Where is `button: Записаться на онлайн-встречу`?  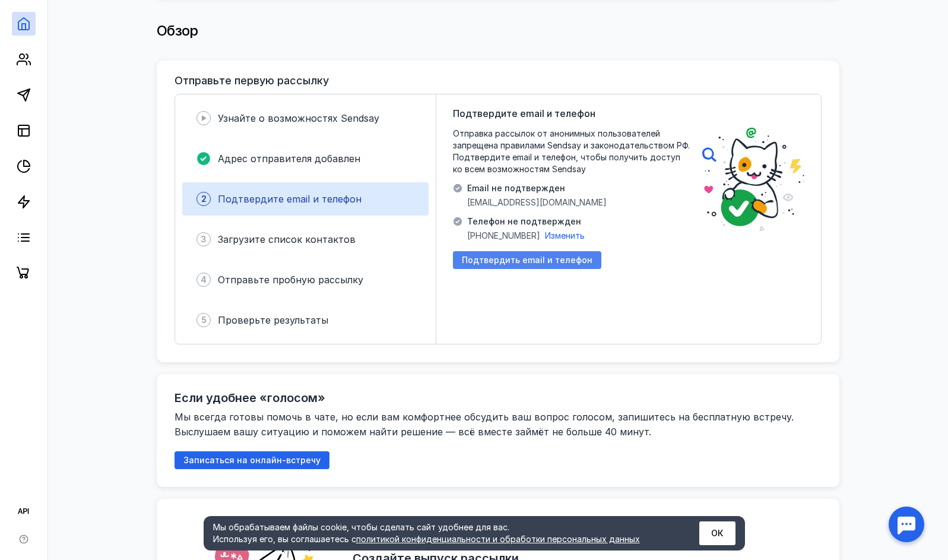
button: Записаться на онлайн-встречу is located at coordinates (252, 460).